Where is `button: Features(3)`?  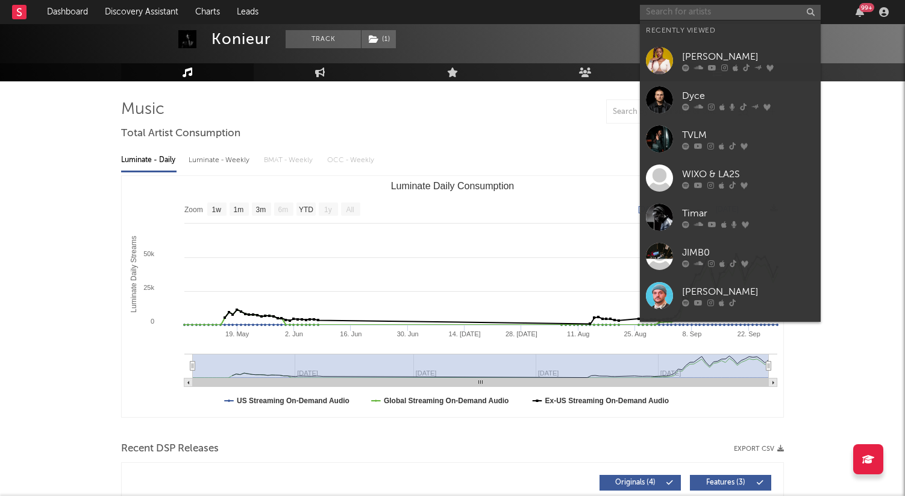
button: Features(3) is located at coordinates (730, 483).